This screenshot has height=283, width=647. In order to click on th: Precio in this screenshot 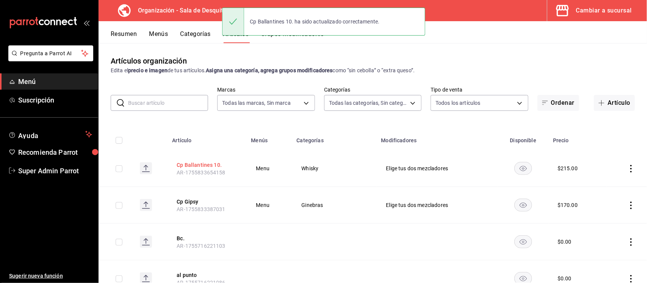, I will do `click(577, 138)`.